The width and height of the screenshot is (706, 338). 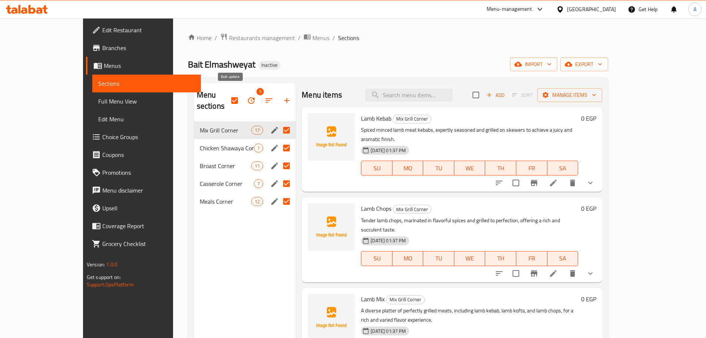 I want to click on span: Branches, so click(x=149, y=48).